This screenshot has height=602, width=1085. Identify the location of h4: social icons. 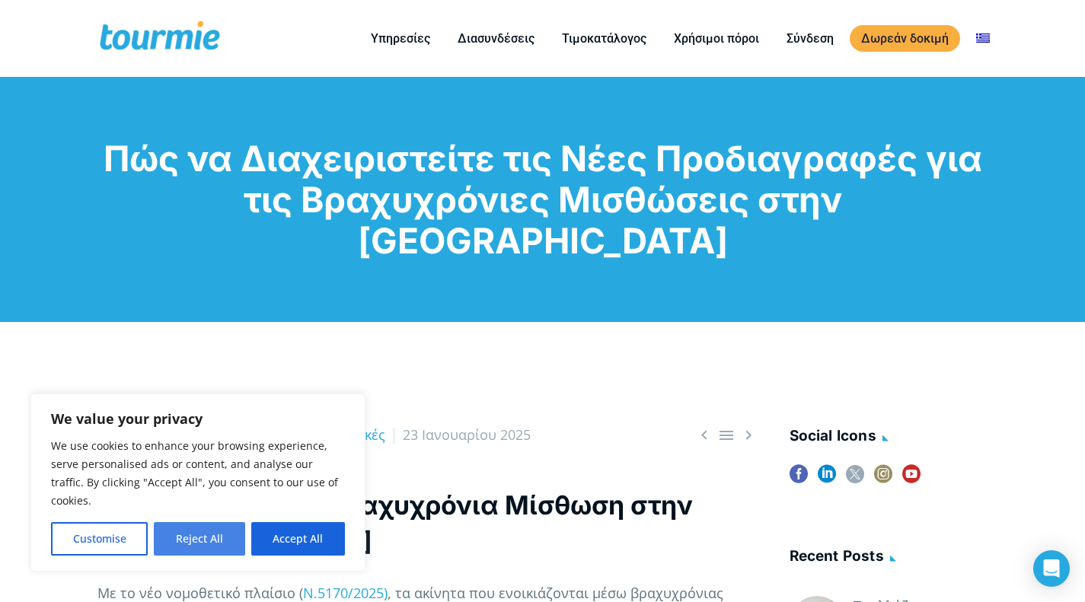
(889, 437).